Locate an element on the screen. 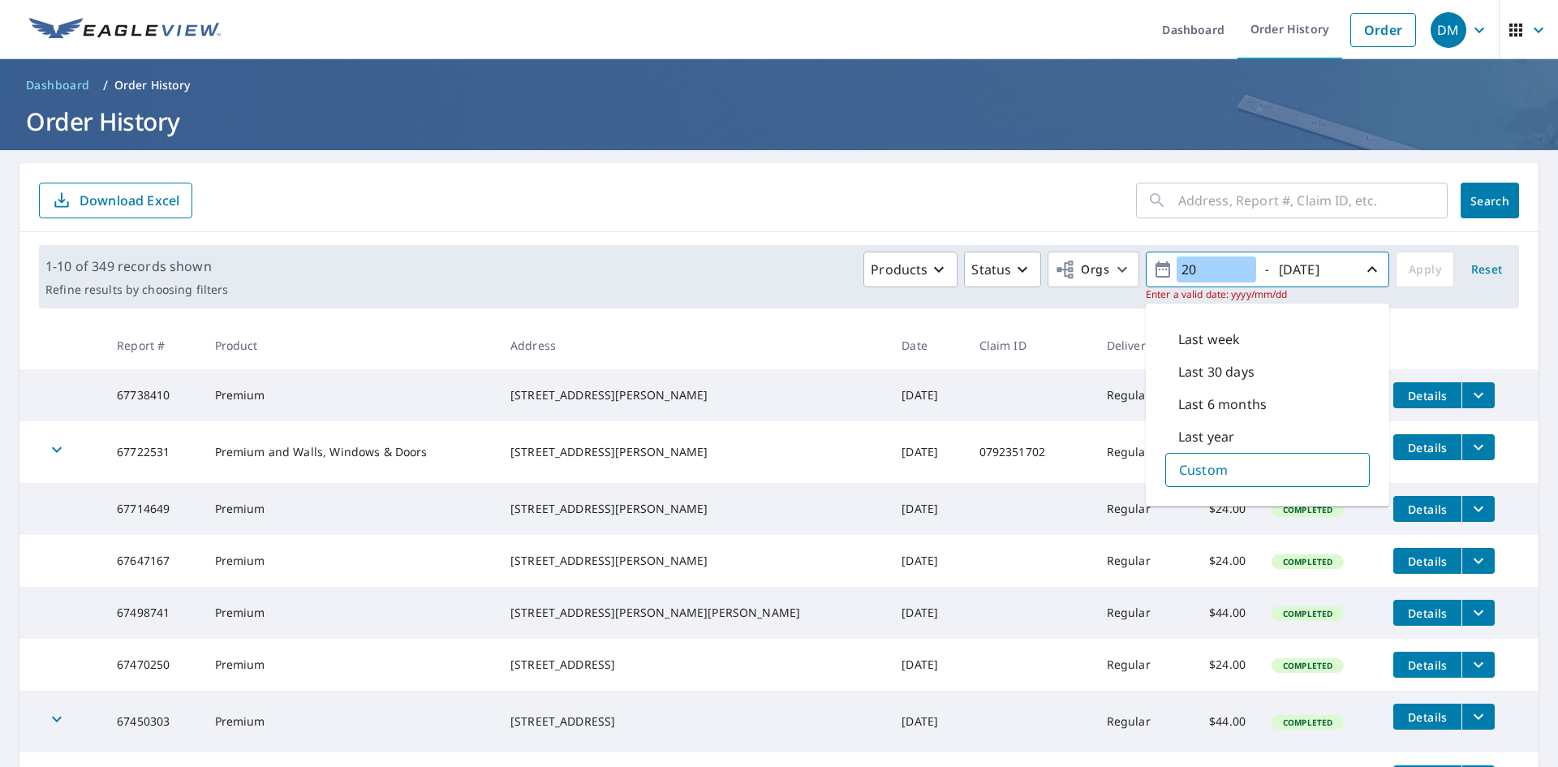 Image resolution: width=1558 pixels, height=767 pixels. button: detailsBtn-67714649 is located at coordinates (1427, 509).